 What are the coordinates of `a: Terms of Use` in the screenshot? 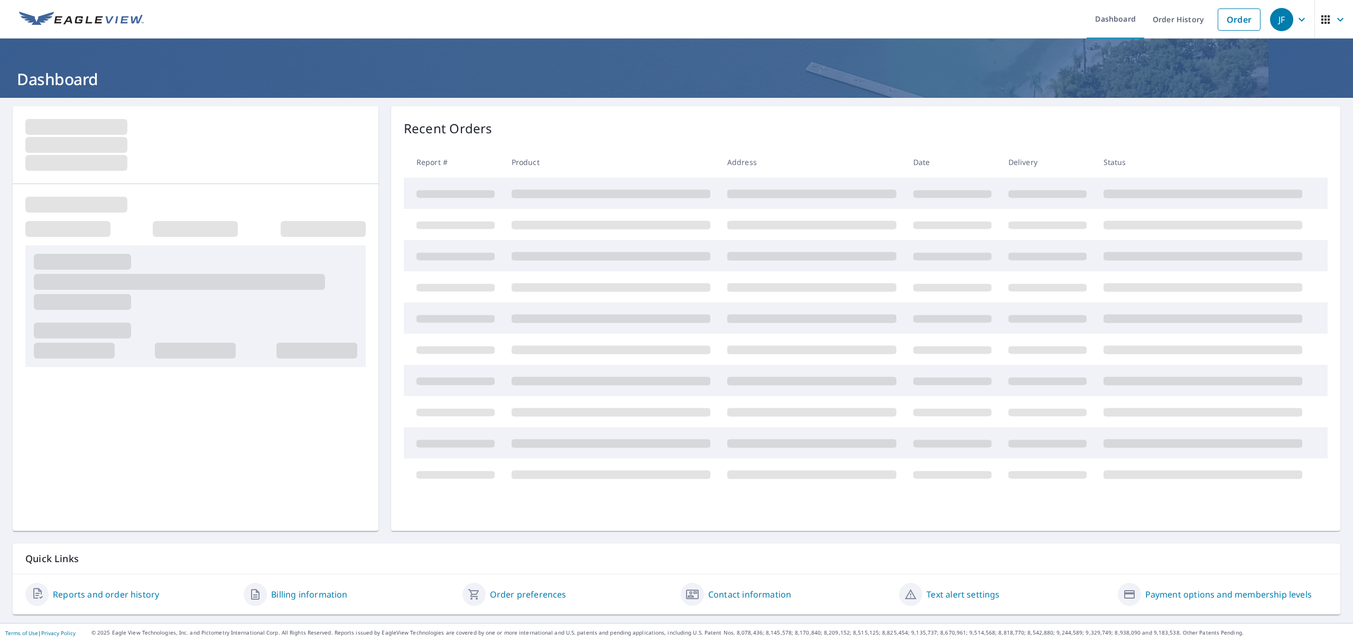 It's located at (22, 633).